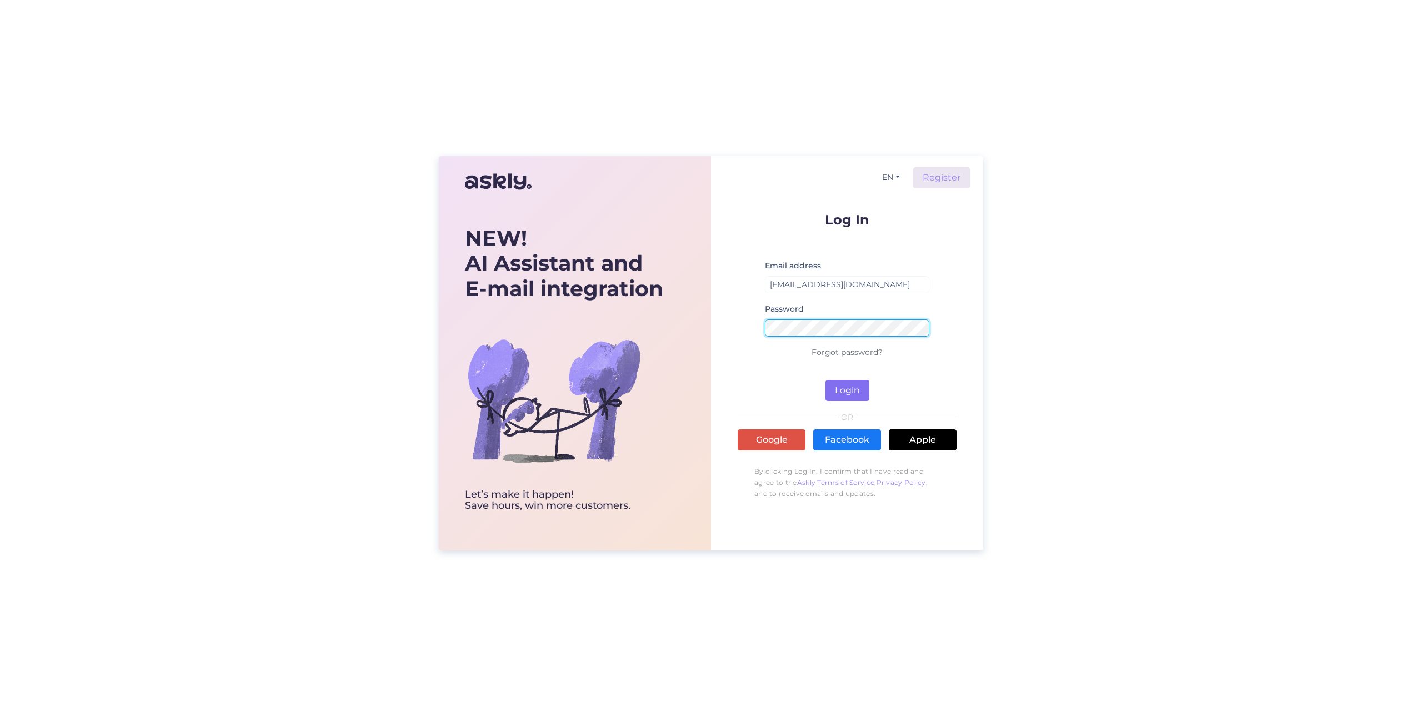  Describe the element at coordinates (847, 284) in the screenshot. I see `input: Enter email` at that location.